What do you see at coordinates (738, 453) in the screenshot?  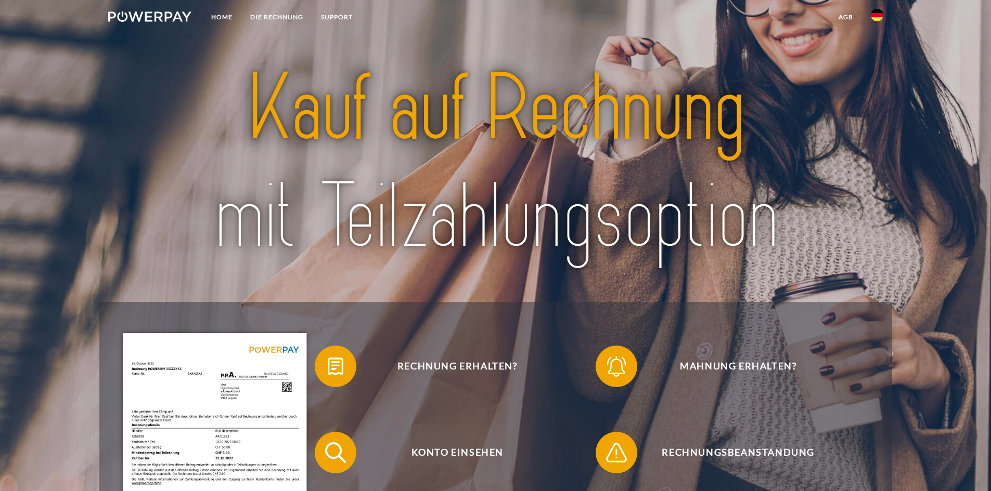 I see `span: Rechnungsbeanstandung` at bounding box center [738, 453].